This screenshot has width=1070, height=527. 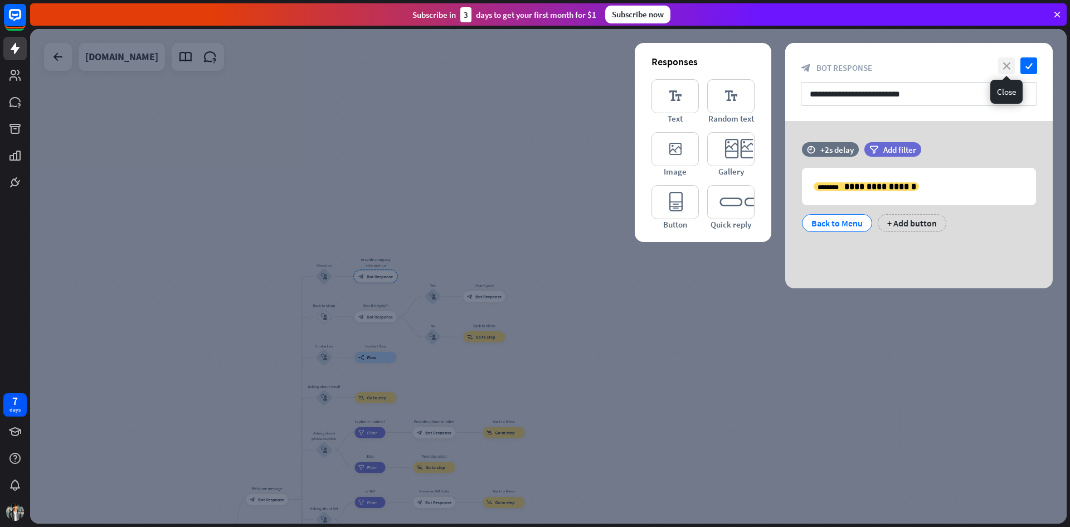 What do you see at coordinates (15, 410) in the screenshot?
I see `div: days` at bounding box center [15, 410].